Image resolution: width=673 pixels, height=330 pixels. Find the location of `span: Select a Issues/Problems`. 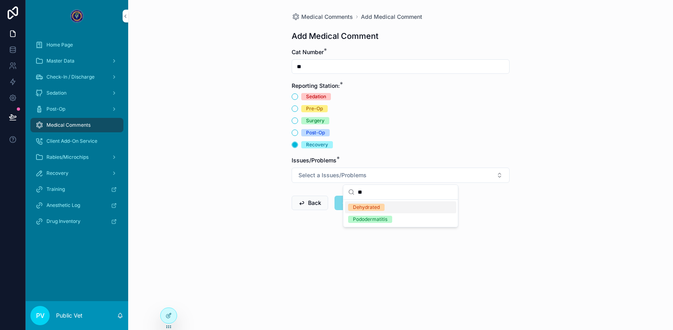

span: Select a Issues/Problems is located at coordinates (333, 175).